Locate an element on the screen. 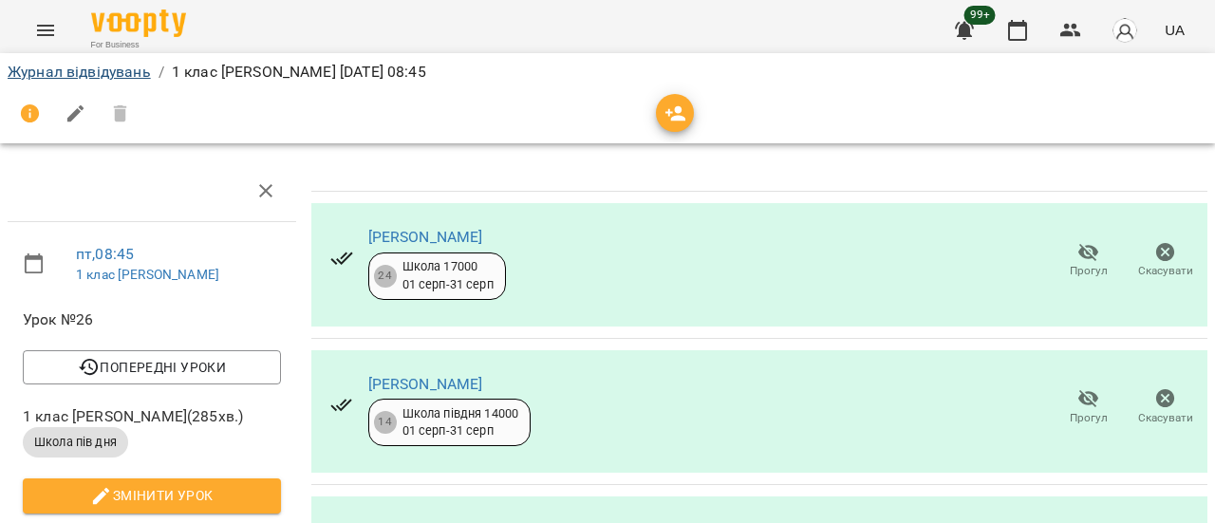 This screenshot has height=523, width=1215. div: Школа півдня 14000 01 серп - 31 серп is located at coordinates (461, 423).